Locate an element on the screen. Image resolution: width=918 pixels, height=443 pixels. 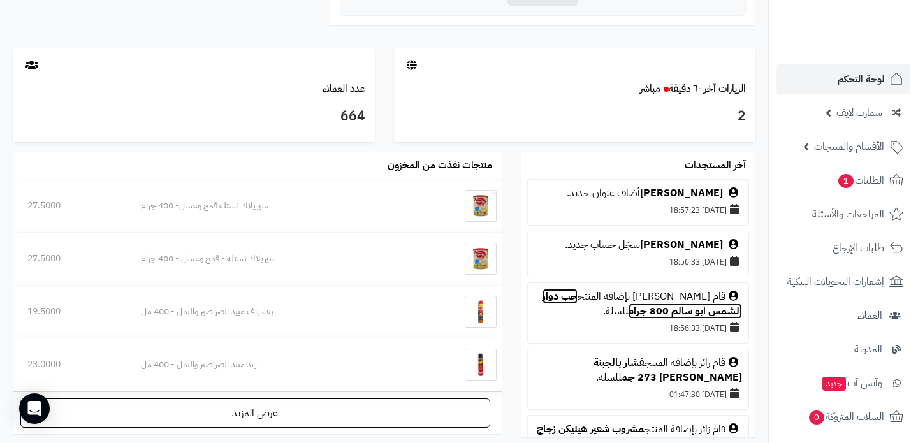
a: المراجعات والأسئلة is located at coordinates (843, 214).